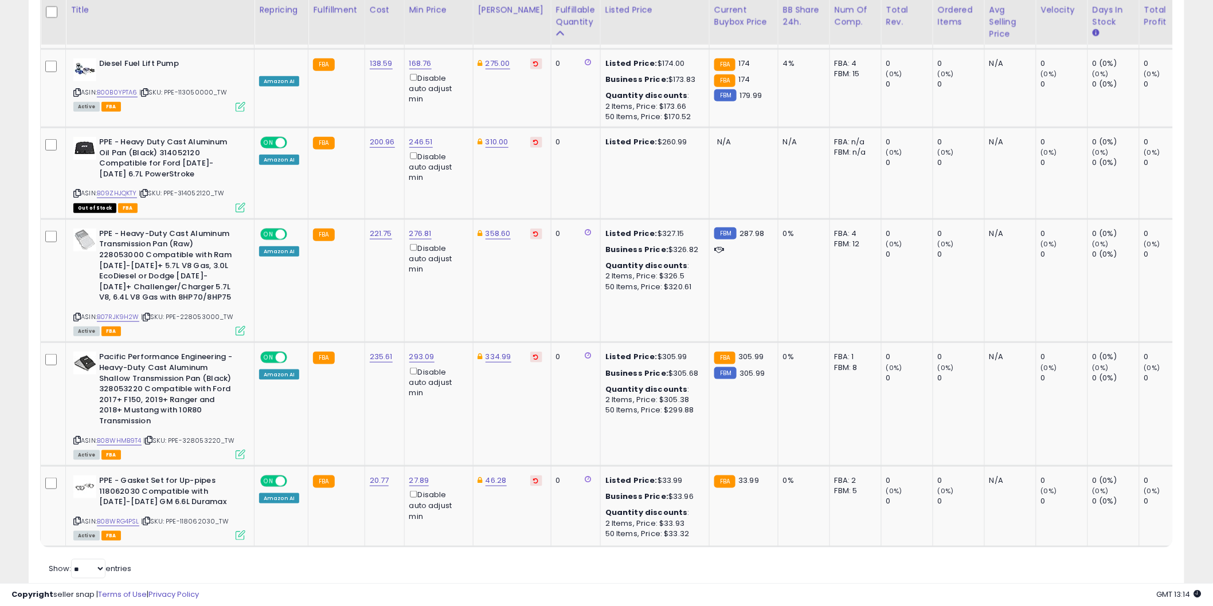  What do you see at coordinates (85, 70) in the screenshot?
I see `img: 31NKPQqld+L._SL40_.jpg` at bounding box center [85, 70].